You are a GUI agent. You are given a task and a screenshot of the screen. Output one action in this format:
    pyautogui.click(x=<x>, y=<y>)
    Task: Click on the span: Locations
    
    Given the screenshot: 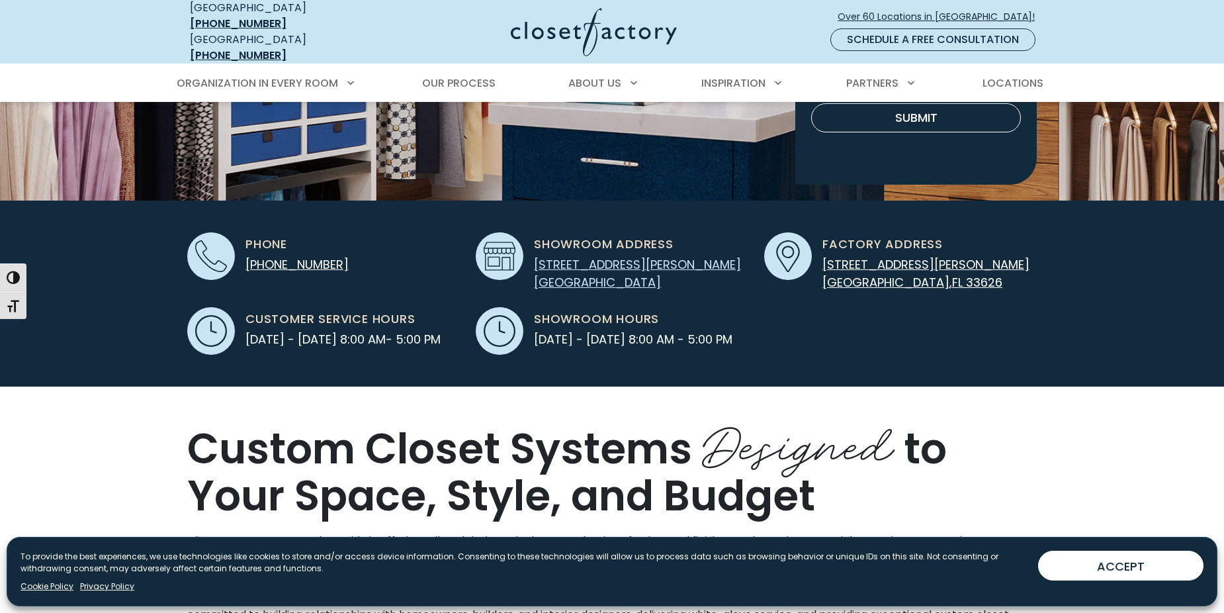 What is the action you would take?
    pyautogui.click(x=1013, y=83)
    